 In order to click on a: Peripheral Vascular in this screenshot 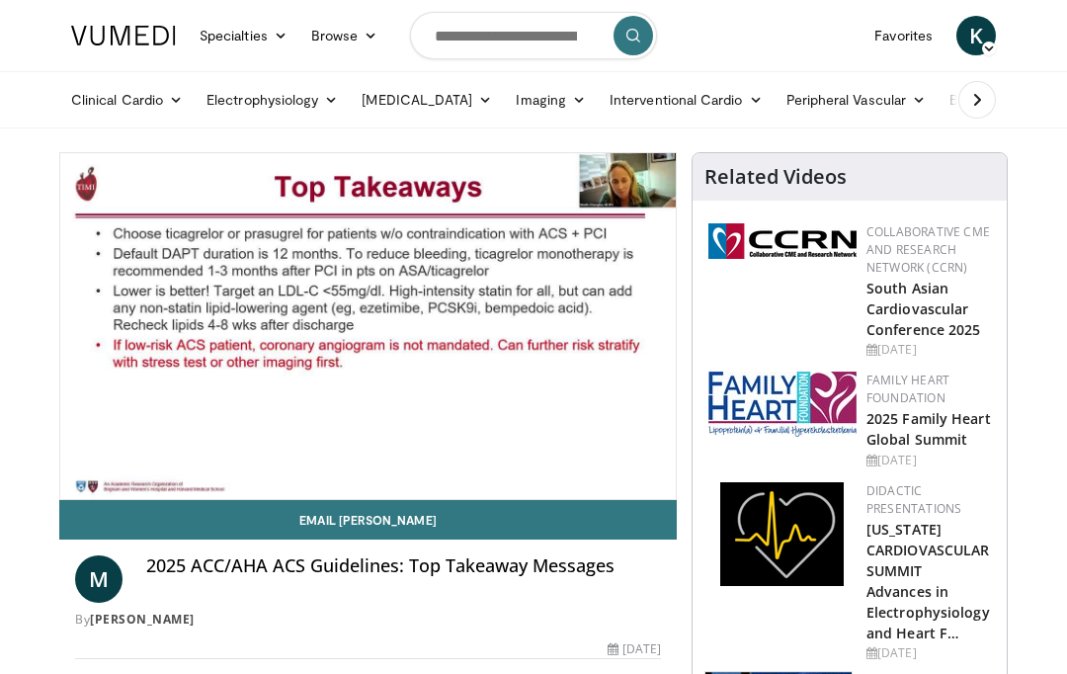, I will do `click(856, 100)`.